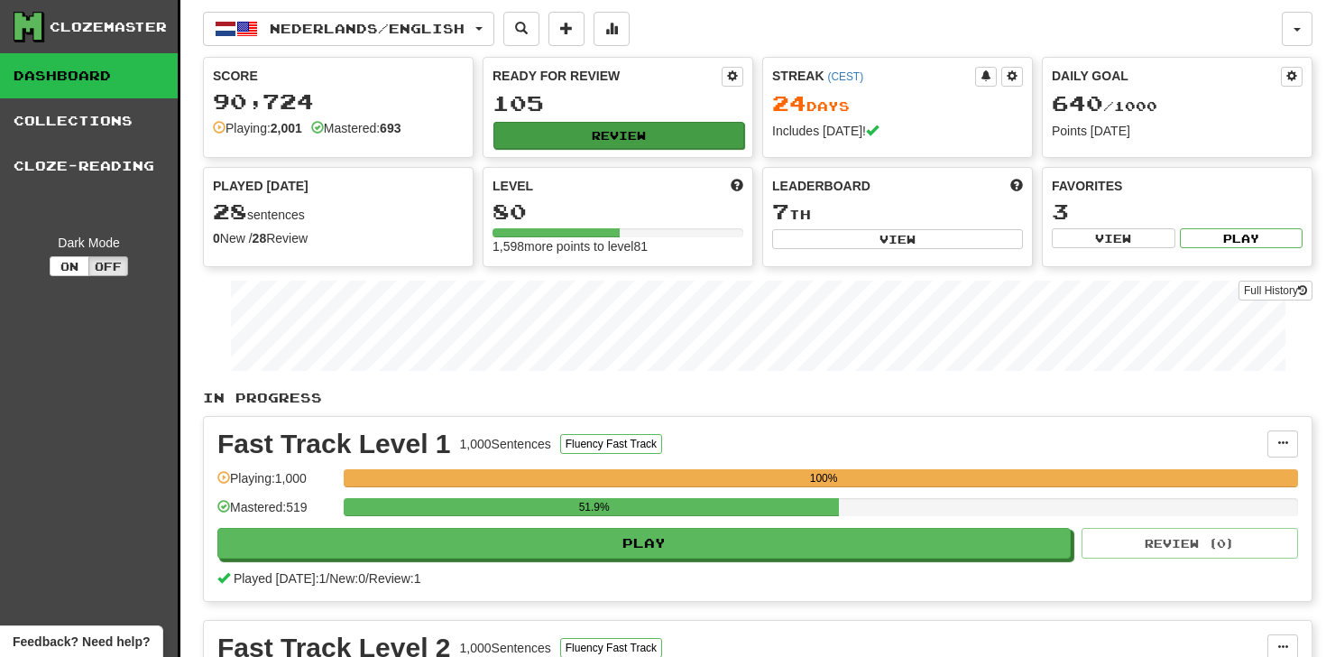 This screenshot has width=1326, height=657. What do you see at coordinates (512, 186) in the screenshot?
I see `span: Level` at bounding box center [512, 186].